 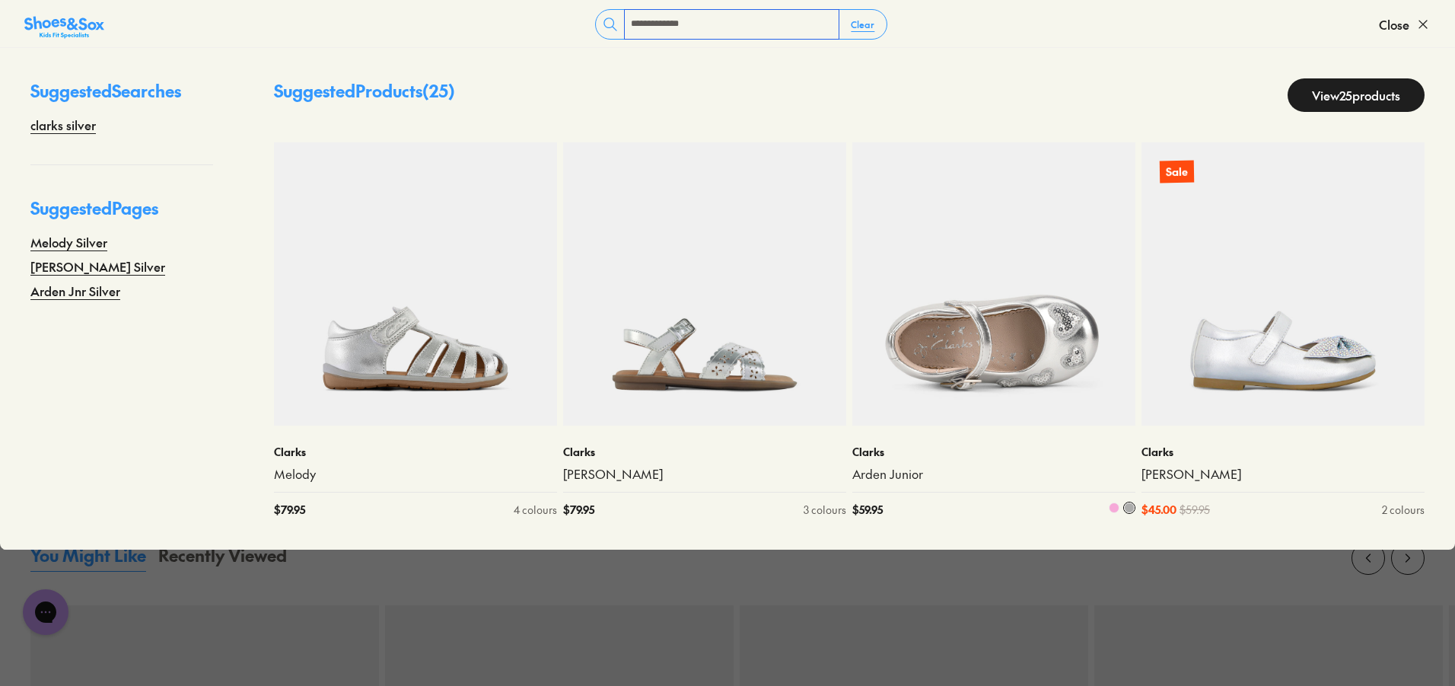 What do you see at coordinates (364, 95) in the screenshot?
I see `p: Suggested Products` at bounding box center [364, 95].